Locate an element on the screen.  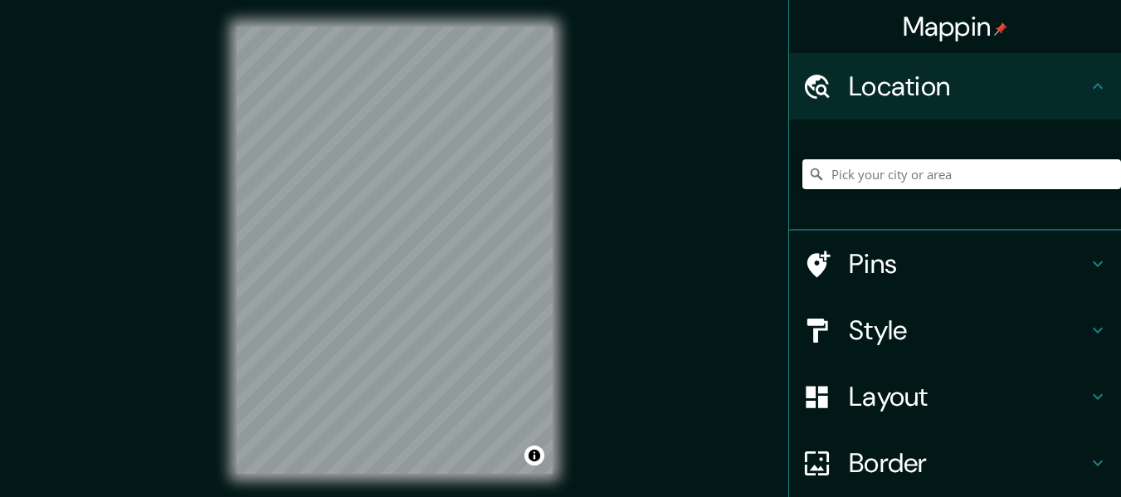
canvas: Map is located at coordinates (394, 250).